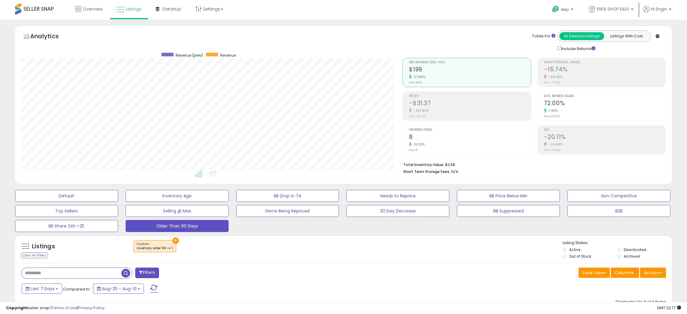 This screenshot has width=687, height=314. Describe the element at coordinates (155, 246) in the screenshot. I see `span: Custom:` at that location.